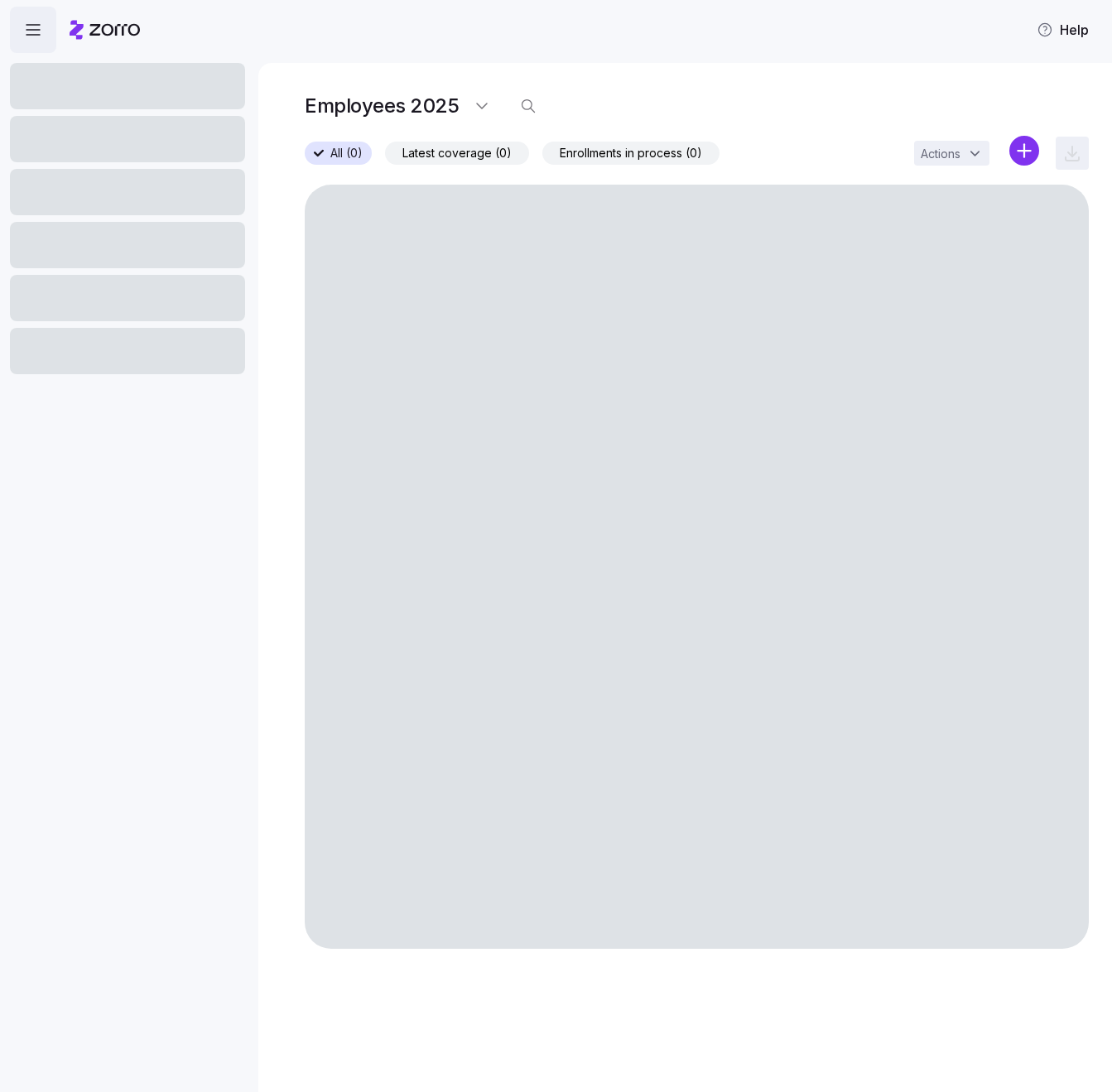 The image size is (1112, 1092). I want to click on span: Enrollments in process (0), so click(631, 154).